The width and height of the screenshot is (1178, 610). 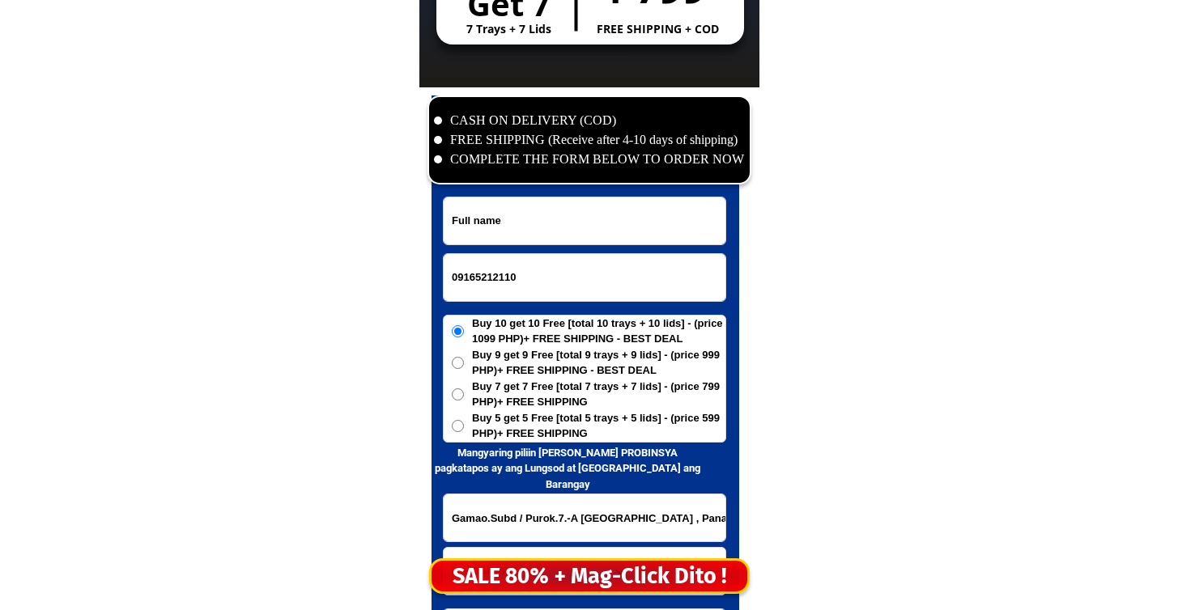 What do you see at coordinates (678, 572) in the screenshot?
I see `select: Select commune` at bounding box center [678, 572].